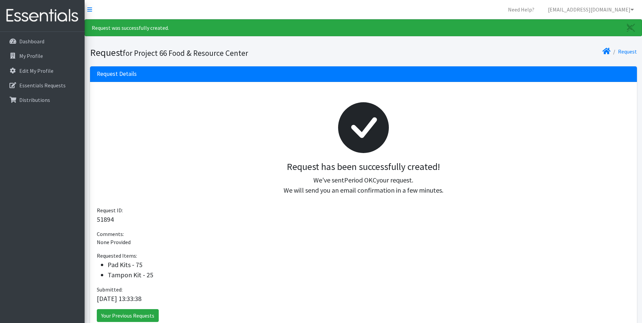  What do you see at coordinates (42, 85) in the screenshot?
I see `p: Essentials Requests` at bounding box center [42, 85].